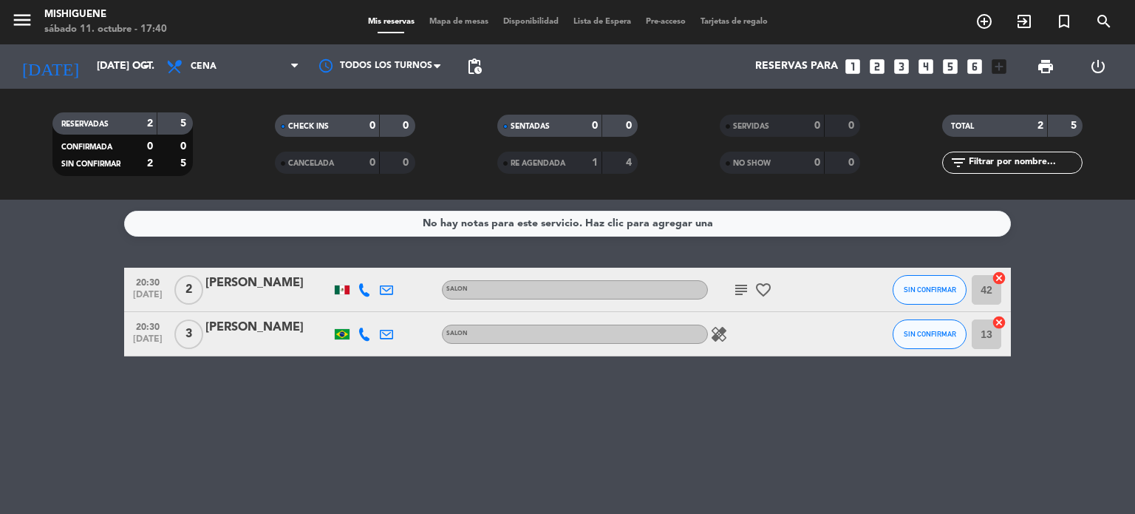  I want to click on span: TOTAL, so click(962, 126).